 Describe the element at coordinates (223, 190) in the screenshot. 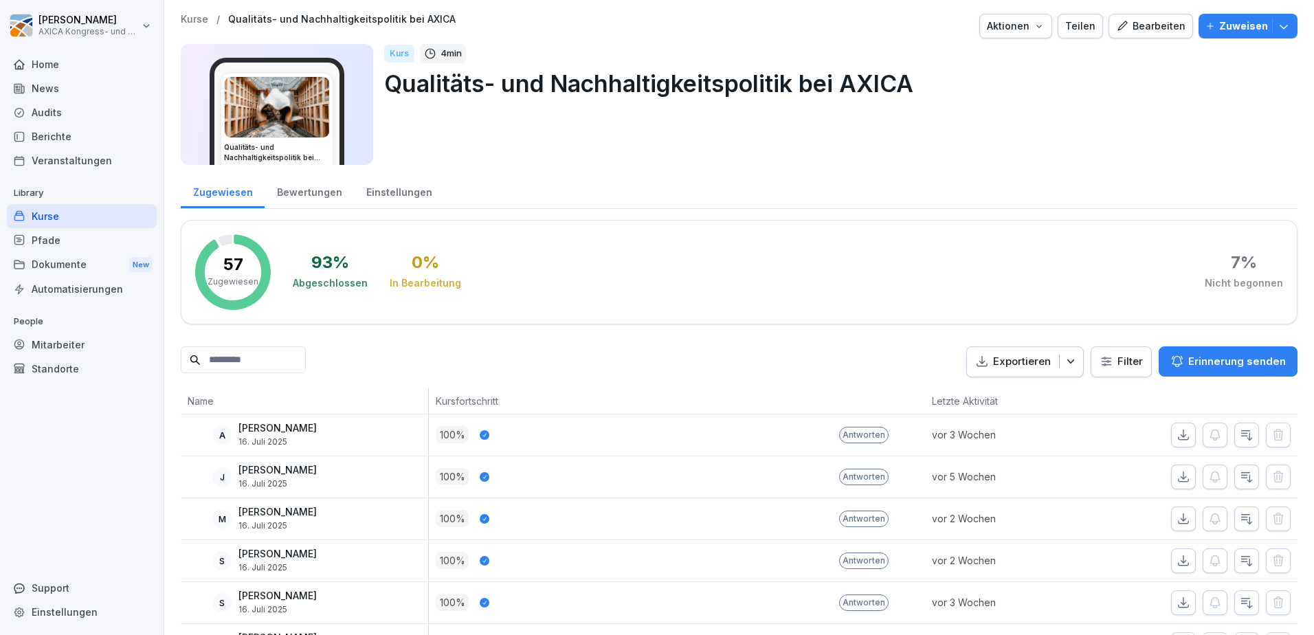

I see `a: Zugewiesen` at that location.